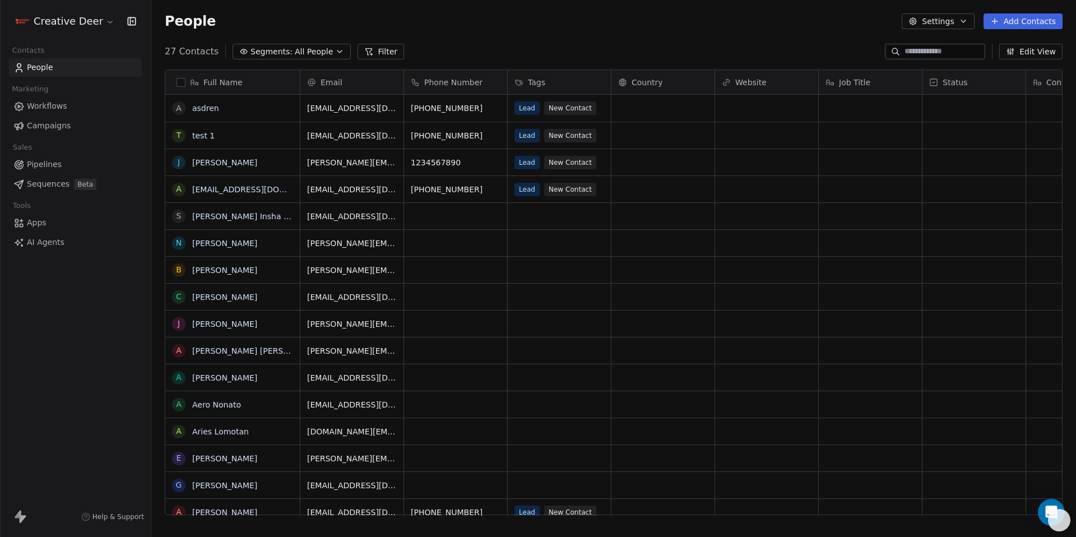  I want to click on span: Full Name, so click(223, 82).